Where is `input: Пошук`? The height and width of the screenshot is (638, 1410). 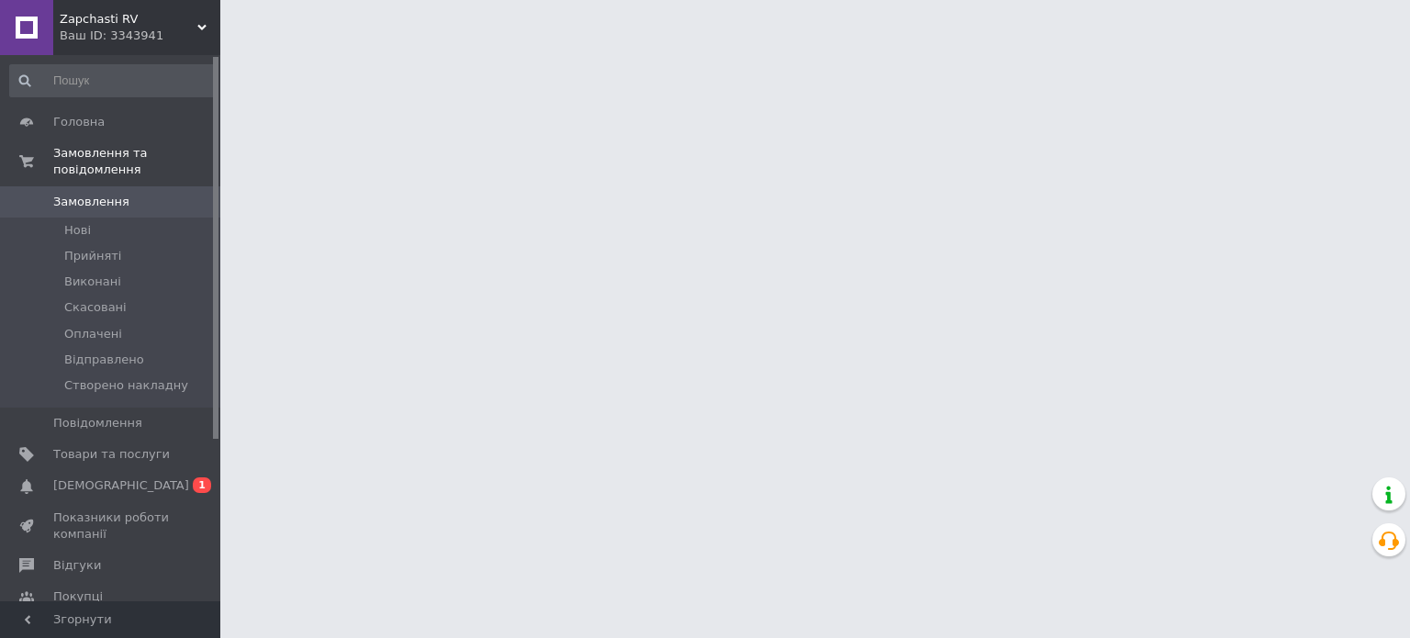
input: Пошук is located at coordinates (113, 81).